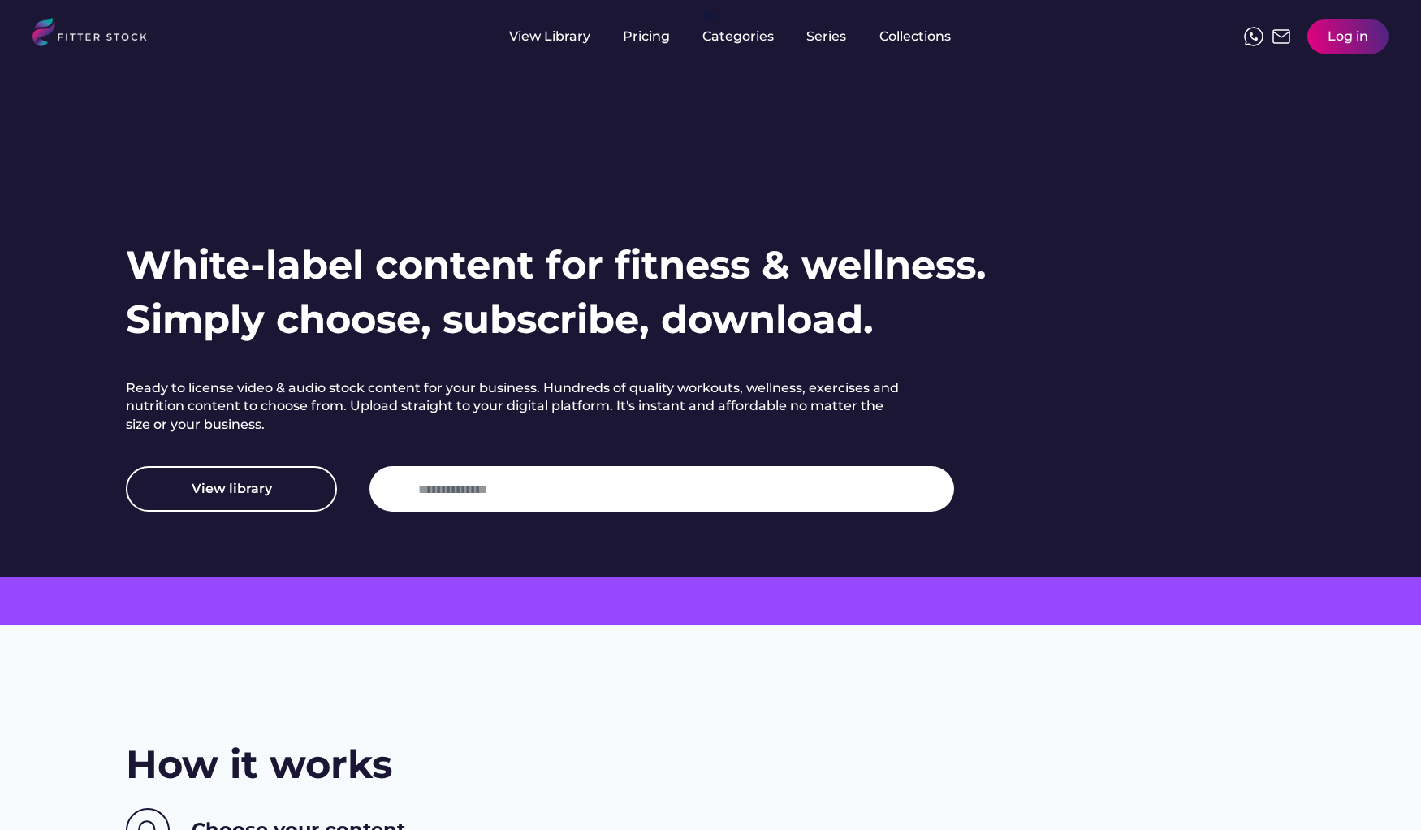  Describe the element at coordinates (738, 37) in the screenshot. I see `div: Categories` at that location.